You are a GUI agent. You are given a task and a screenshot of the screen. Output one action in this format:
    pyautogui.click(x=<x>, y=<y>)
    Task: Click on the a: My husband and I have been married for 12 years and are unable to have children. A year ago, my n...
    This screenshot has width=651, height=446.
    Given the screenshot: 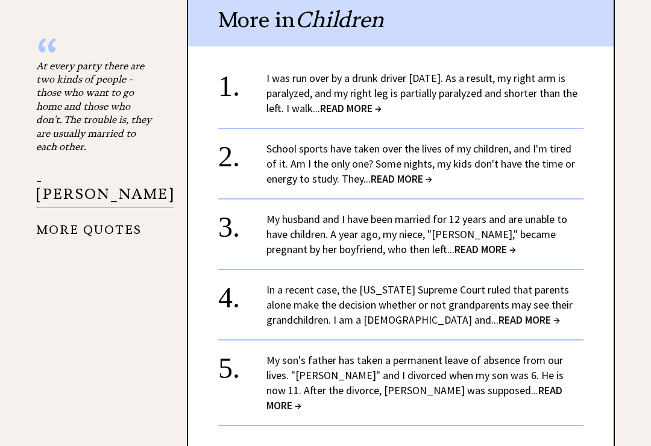 What is the action you would take?
    pyautogui.click(x=417, y=234)
    